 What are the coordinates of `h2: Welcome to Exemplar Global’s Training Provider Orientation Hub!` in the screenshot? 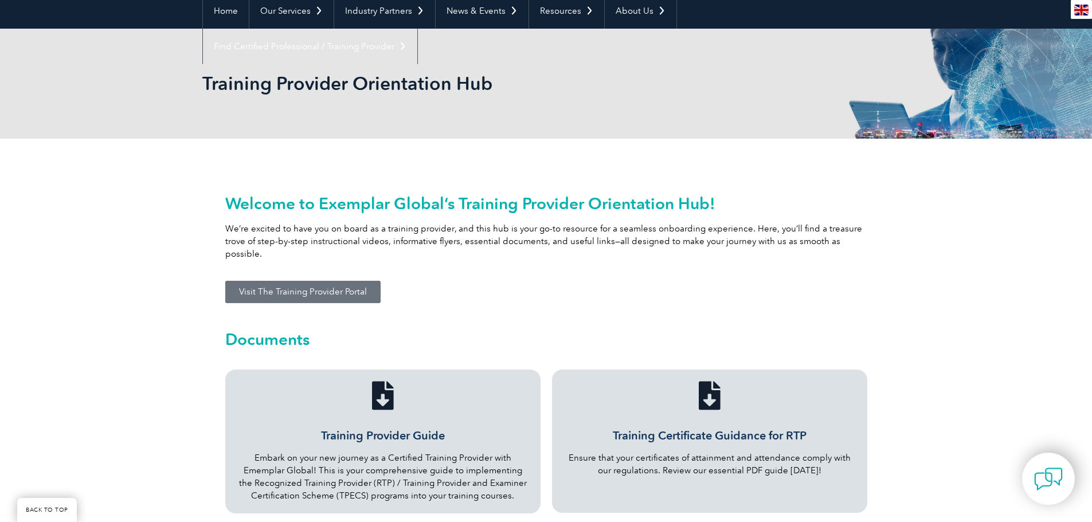 It's located at (547, 204).